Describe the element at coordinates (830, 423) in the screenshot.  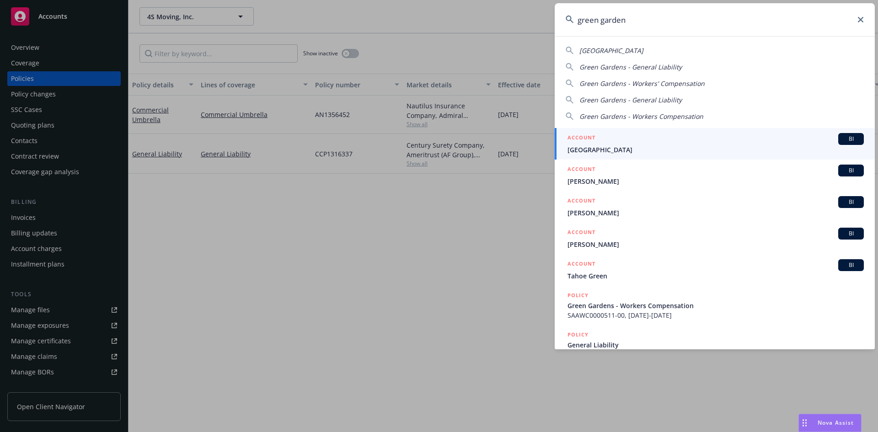
I see `button: Nova Assist` at that location.